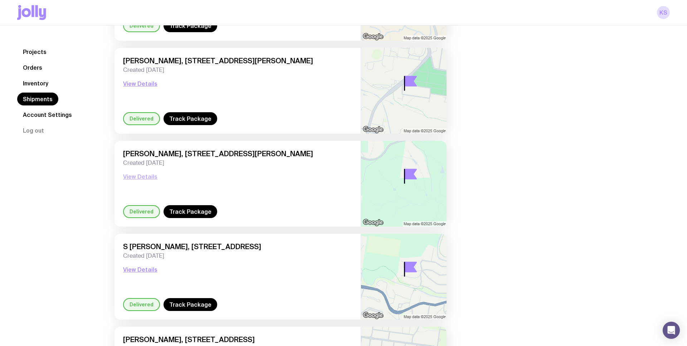 The height and width of the screenshot is (346, 687). Describe the element at coordinates (38, 99) in the screenshot. I see `a: Shipments` at that location.